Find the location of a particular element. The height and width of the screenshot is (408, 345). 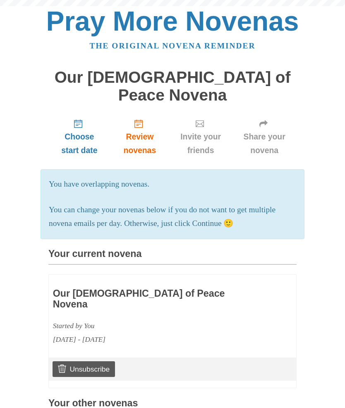

a: The original novena reminder is located at coordinates (173, 46).